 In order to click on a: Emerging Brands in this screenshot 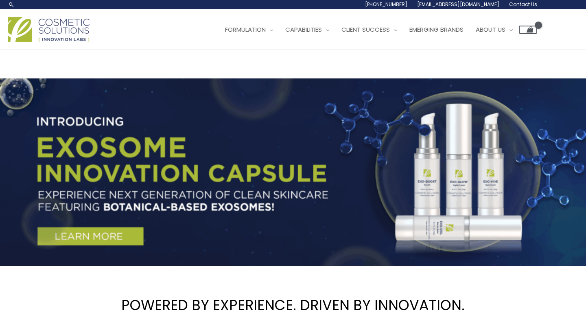, I will do `click(436, 30)`.